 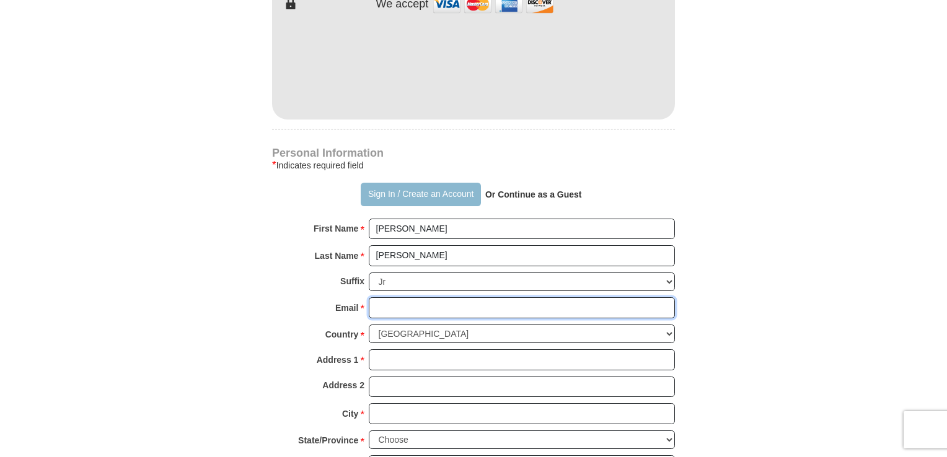 What do you see at coordinates (342, 335) in the screenshot?
I see `strong: Country` at bounding box center [342, 335].